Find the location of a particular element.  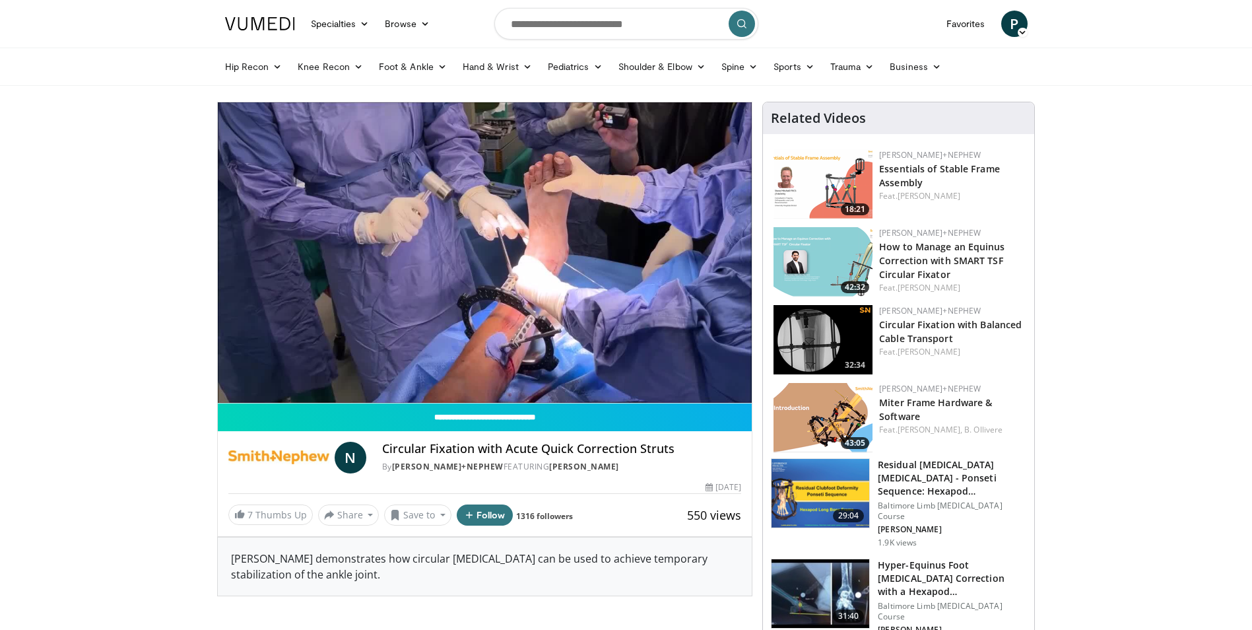

a: Trauma is located at coordinates (852, 67).